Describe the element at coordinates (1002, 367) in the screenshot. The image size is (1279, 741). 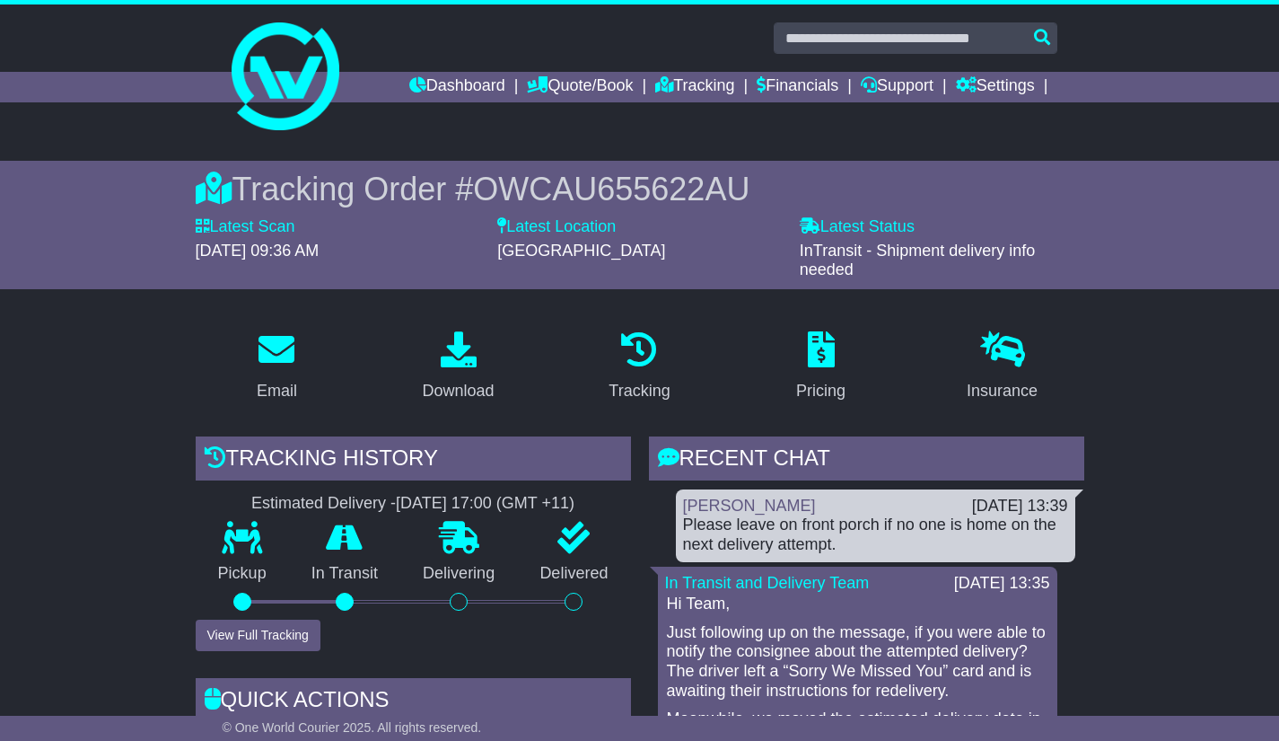
I see `a: Insurance` at that location.